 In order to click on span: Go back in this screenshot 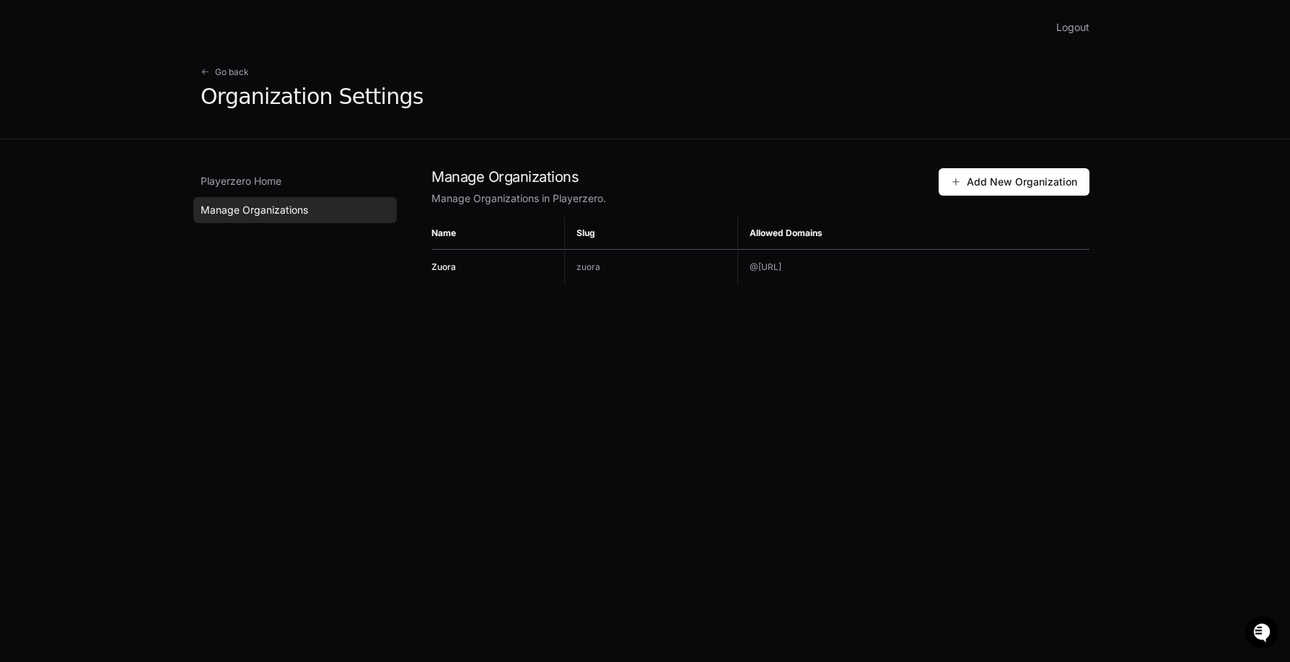, I will do `click(232, 72)`.